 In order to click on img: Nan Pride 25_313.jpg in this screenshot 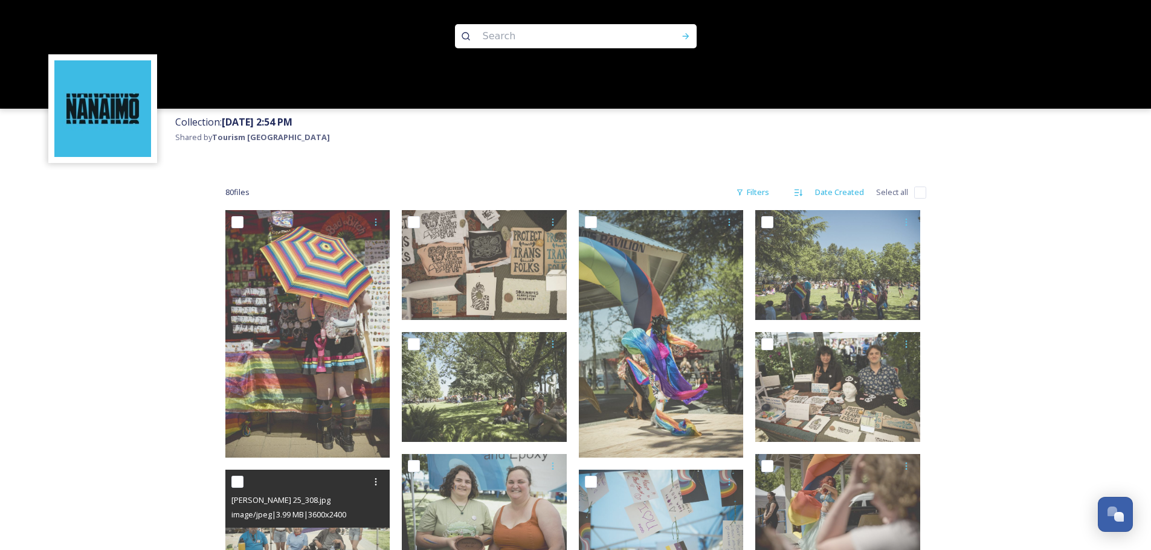, I will do `click(837, 265)`.